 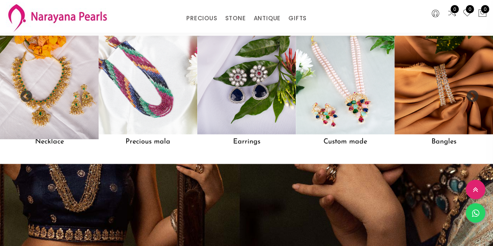 What do you see at coordinates (483, 14) in the screenshot?
I see `button: 0` at bounding box center [483, 14].